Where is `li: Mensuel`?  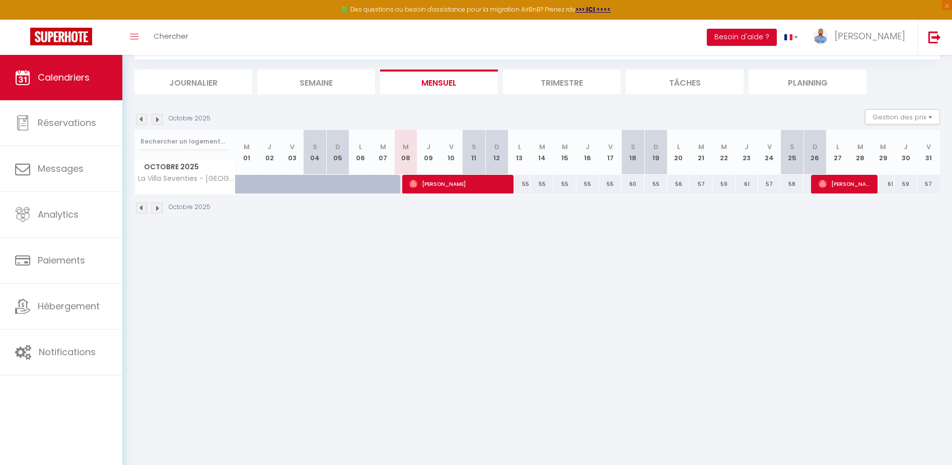 li: Mensuel is located at coordinates (439, 82).